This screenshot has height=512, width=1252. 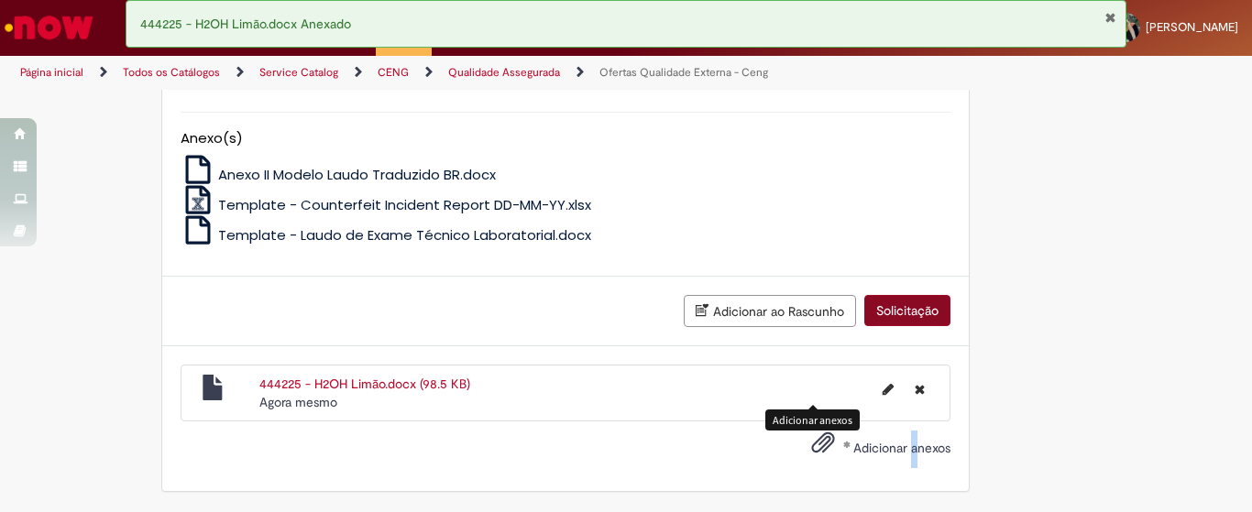 I want to click on img: ServiceNow, so click(x=49, y=28).